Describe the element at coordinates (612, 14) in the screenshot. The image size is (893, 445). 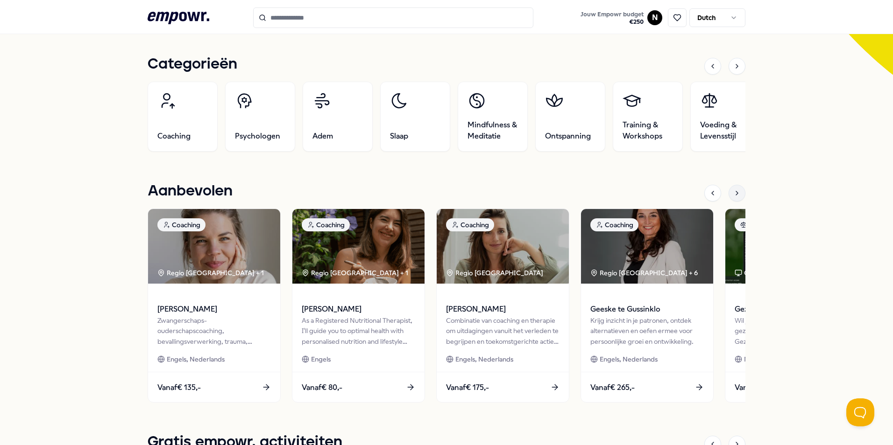
I see `span: Jouw Empowr budget` at that location.